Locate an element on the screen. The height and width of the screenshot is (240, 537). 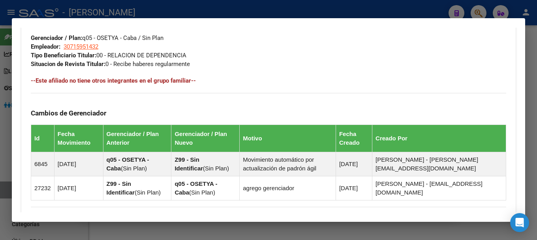
span: 30715951432 is located at coordinates (81, 47).